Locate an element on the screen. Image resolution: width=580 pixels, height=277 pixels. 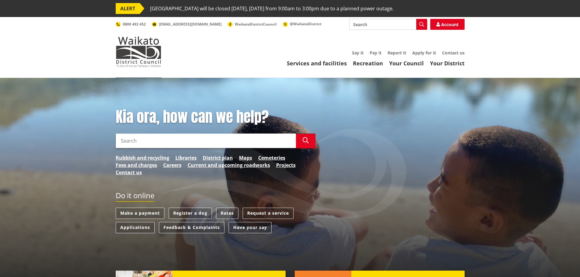
a: District plan is located at coordinates (218, 158).